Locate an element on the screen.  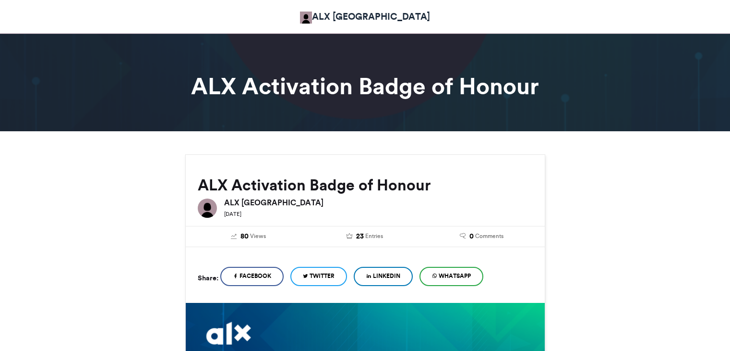
a: 80 Views is located at coordinates (249, 236).